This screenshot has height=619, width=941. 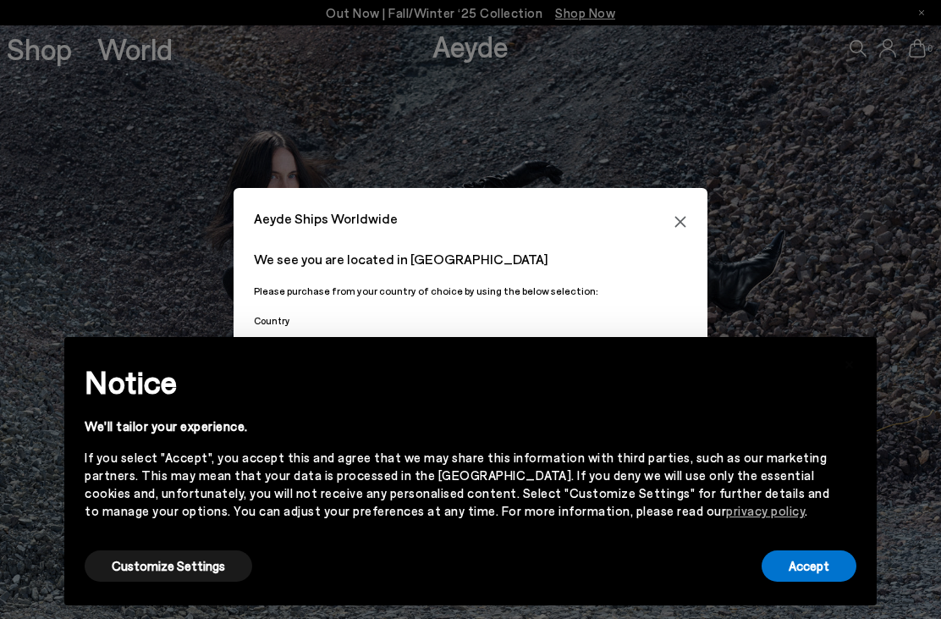 What do you see at coordinates (457, 426) in the screenshot?
I see `div: We'll tailor your experience.` at bounding box center [457, 426].